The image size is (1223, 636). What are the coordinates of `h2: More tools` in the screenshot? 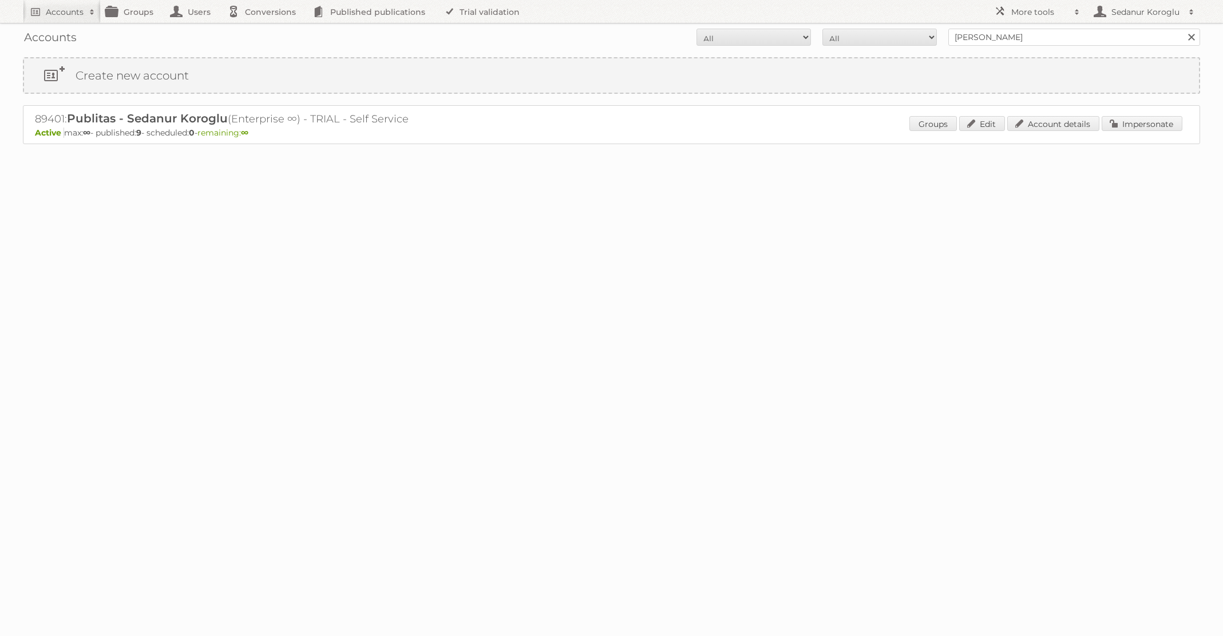 It's located at (1039, 12).